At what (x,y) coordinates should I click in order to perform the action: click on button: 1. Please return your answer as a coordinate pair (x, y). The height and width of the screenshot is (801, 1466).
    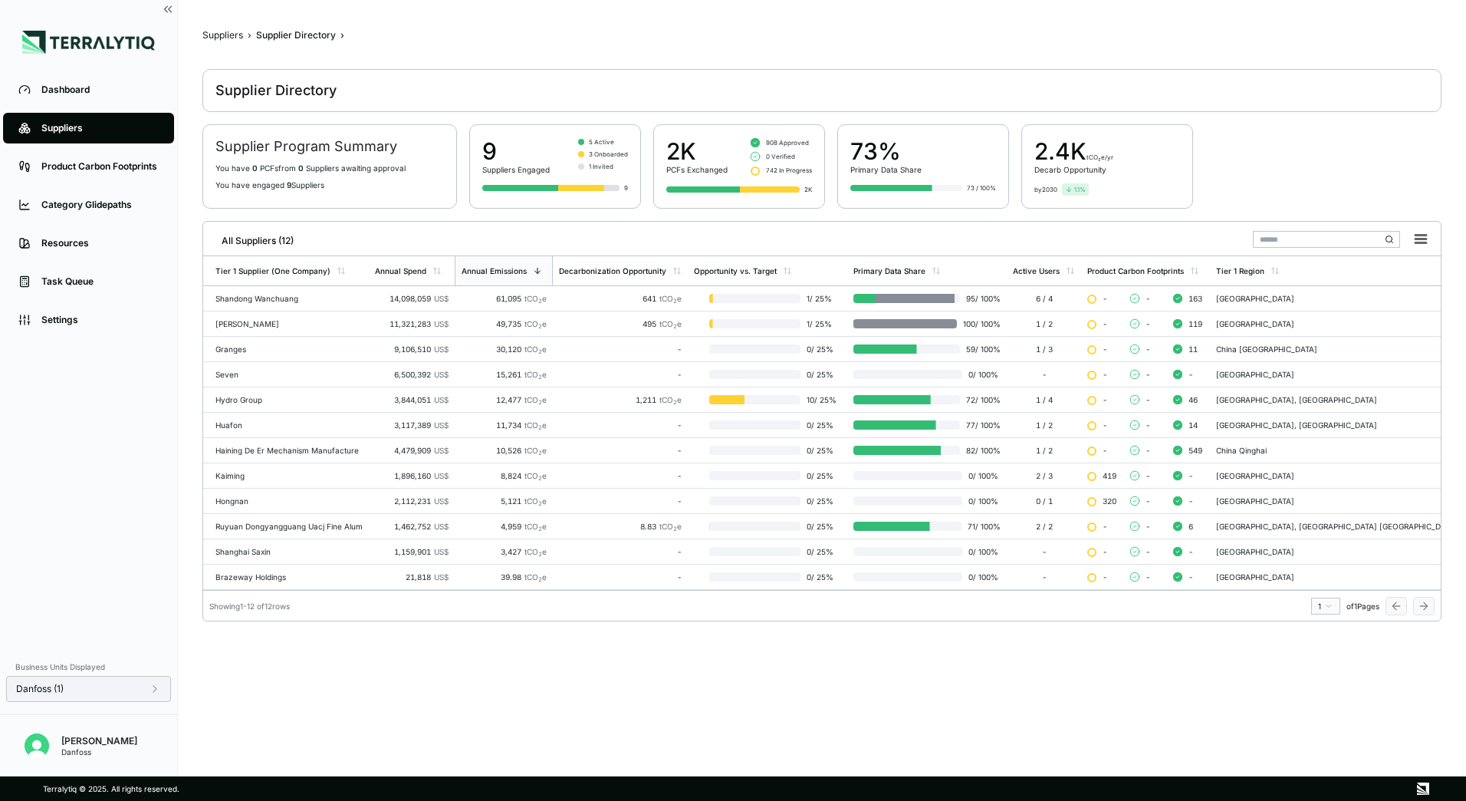
    Looking at the image, I should click on (1326, 606).